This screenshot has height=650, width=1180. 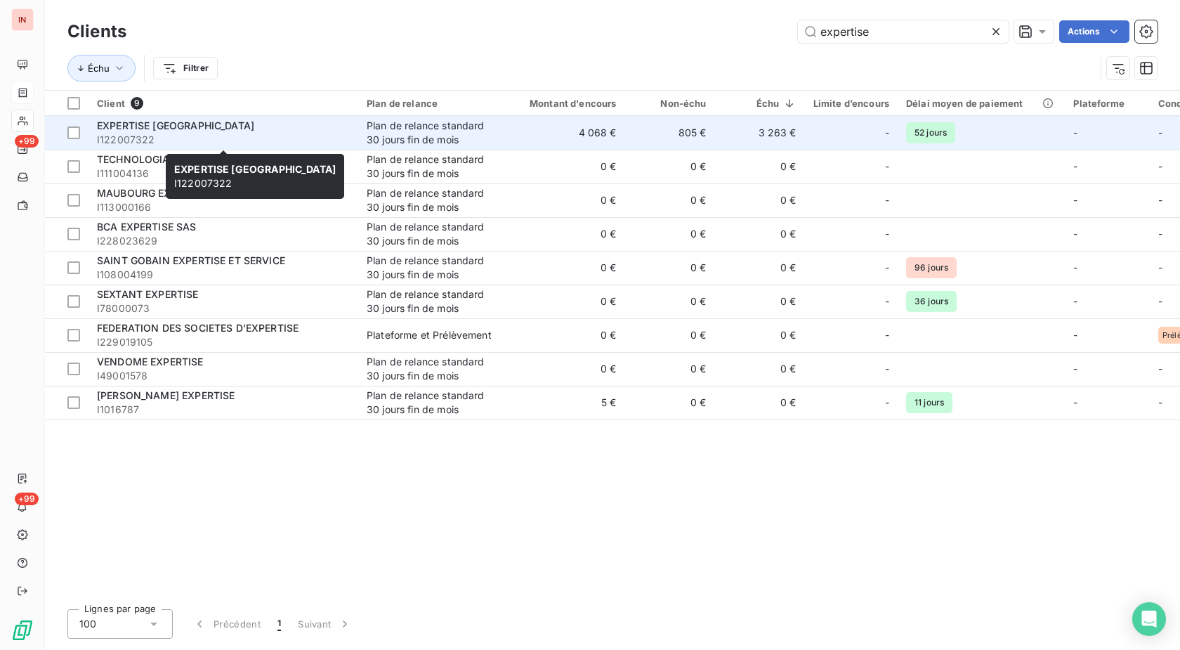 I want to click on span: 52 jours, so click(x=931, y=133).